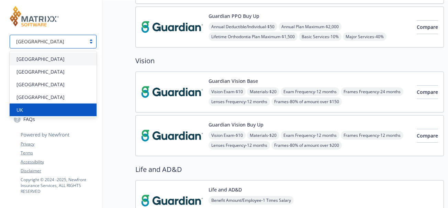  What do you see at coordinates (372, 91) in the screenshot?
I see `span: Frames Frequency - 24 months` at bounding box center [372, 91].